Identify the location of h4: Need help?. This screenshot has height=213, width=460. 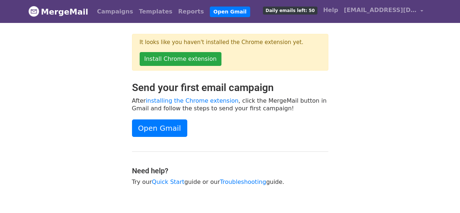
(230, 171).